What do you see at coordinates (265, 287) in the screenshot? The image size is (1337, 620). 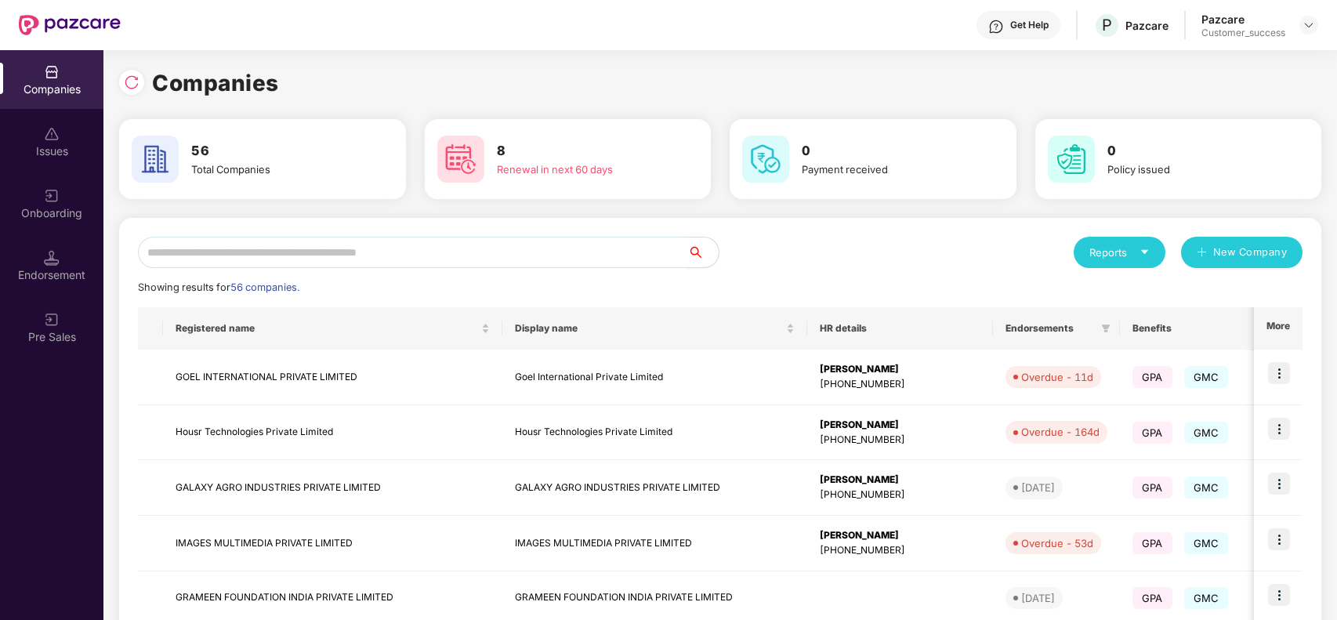 I see `span: 56 companies.` at bounding box center [265, 287].